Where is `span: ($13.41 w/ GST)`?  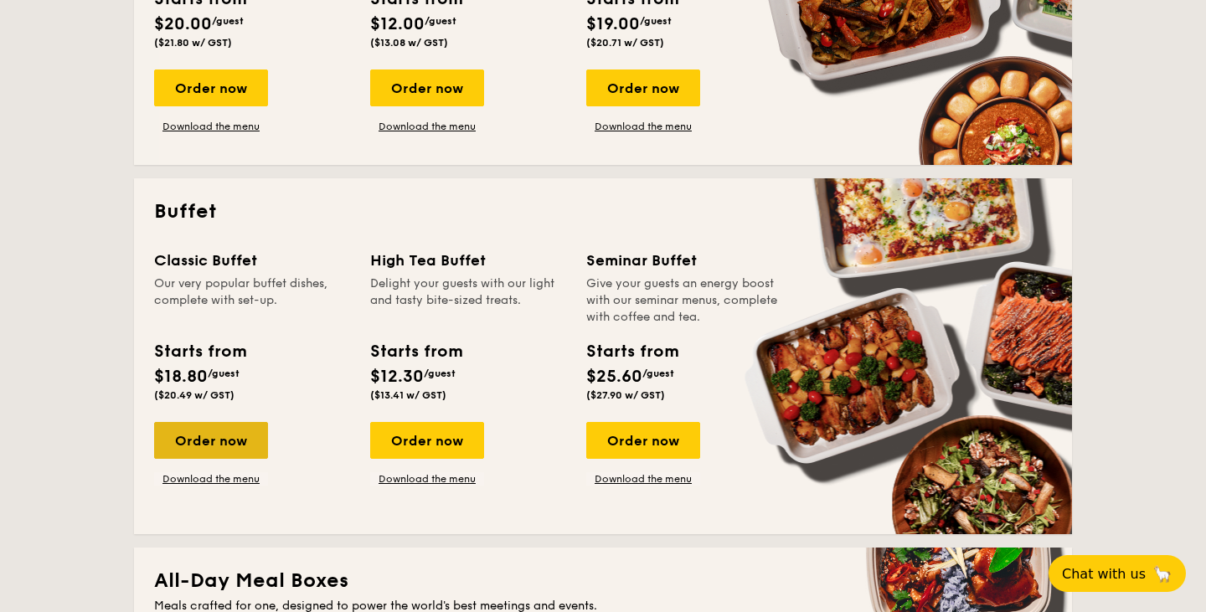 span: ($13.41 w/ GST) is located at coordinates (408, 395).